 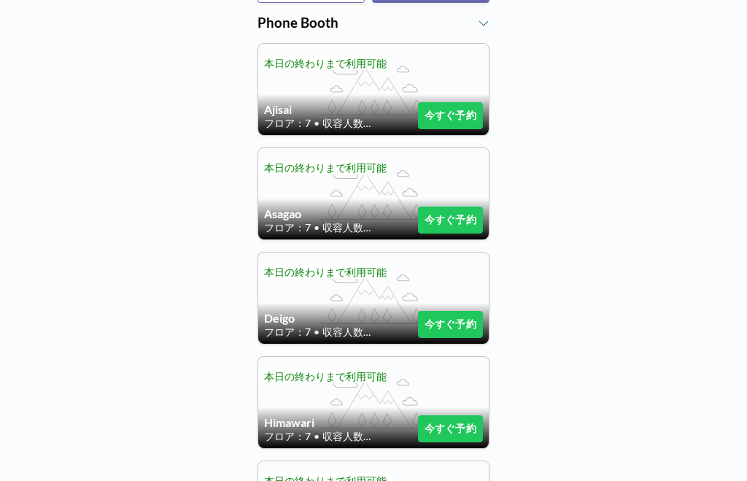 I want to click on h4: Asagao, so click(x=341, y=214).